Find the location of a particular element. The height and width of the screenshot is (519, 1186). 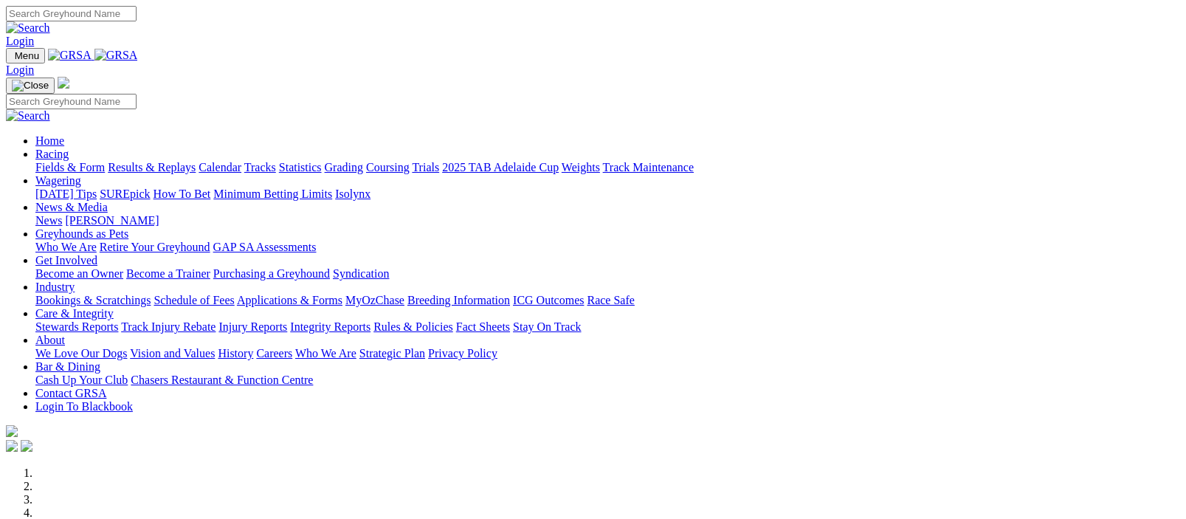

a: Care & Integrity is located at coordinates (75, 313).